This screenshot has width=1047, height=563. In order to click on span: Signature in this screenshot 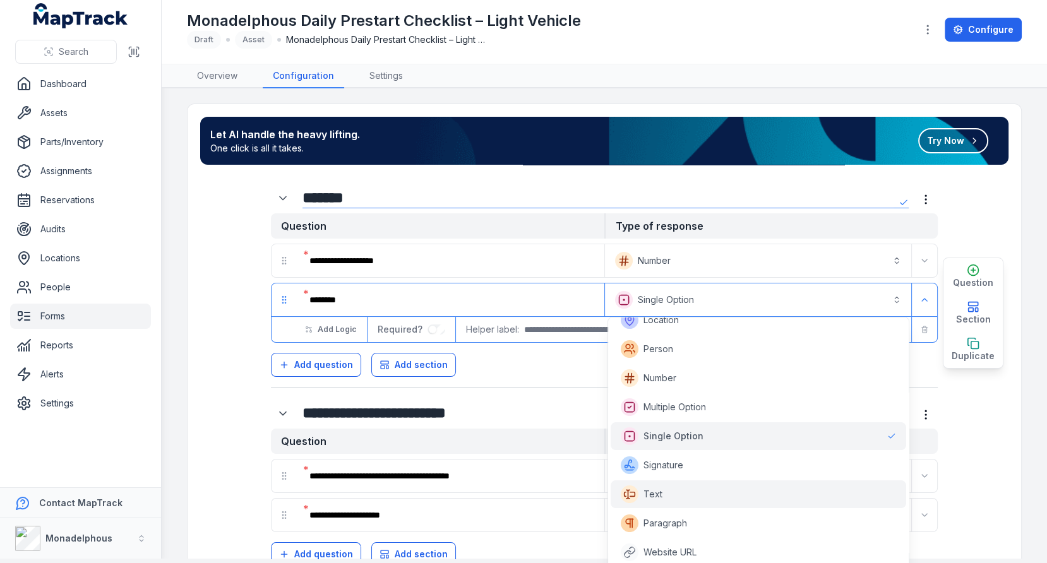, I will do `click(663, 466)`.